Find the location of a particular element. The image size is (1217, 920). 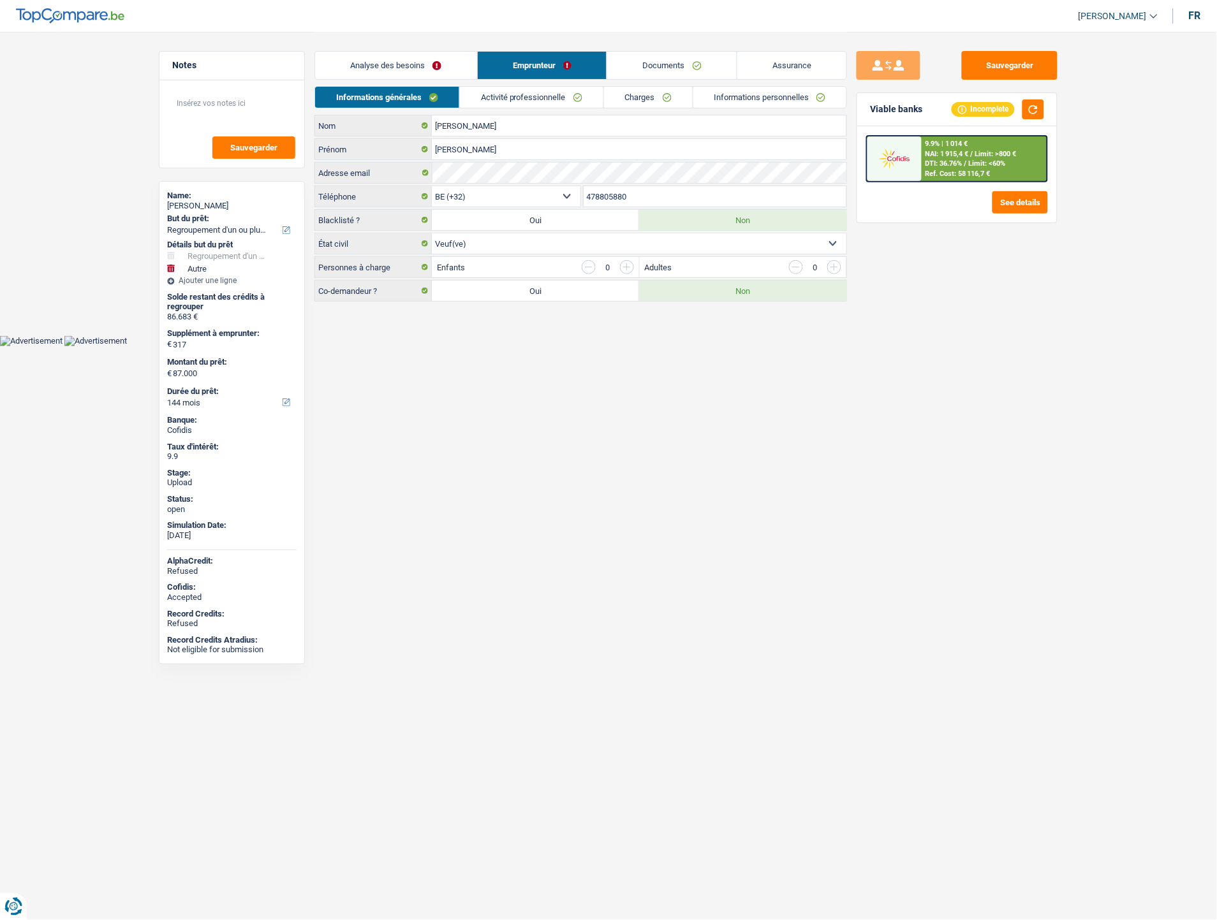

div: Incomplete is located at coordinates (983, 109).